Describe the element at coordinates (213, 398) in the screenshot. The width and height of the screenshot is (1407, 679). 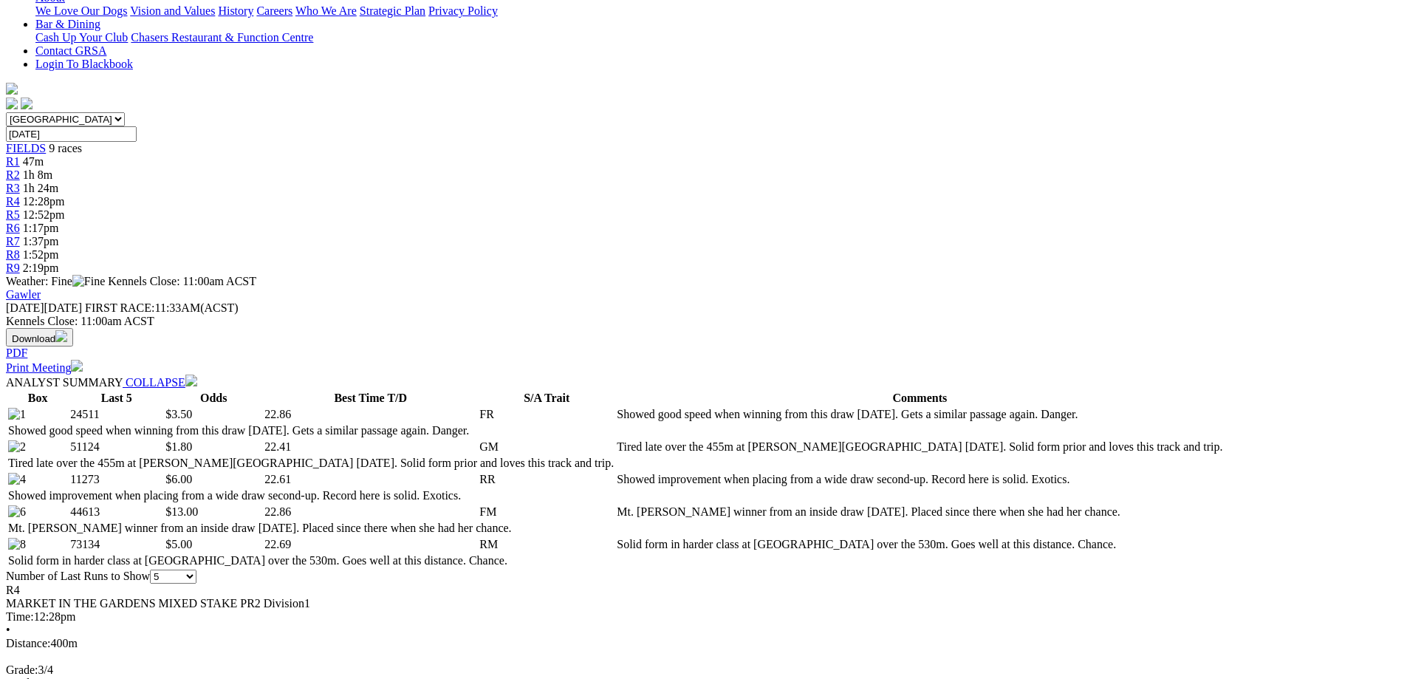
I see `th: Odds` at that location.